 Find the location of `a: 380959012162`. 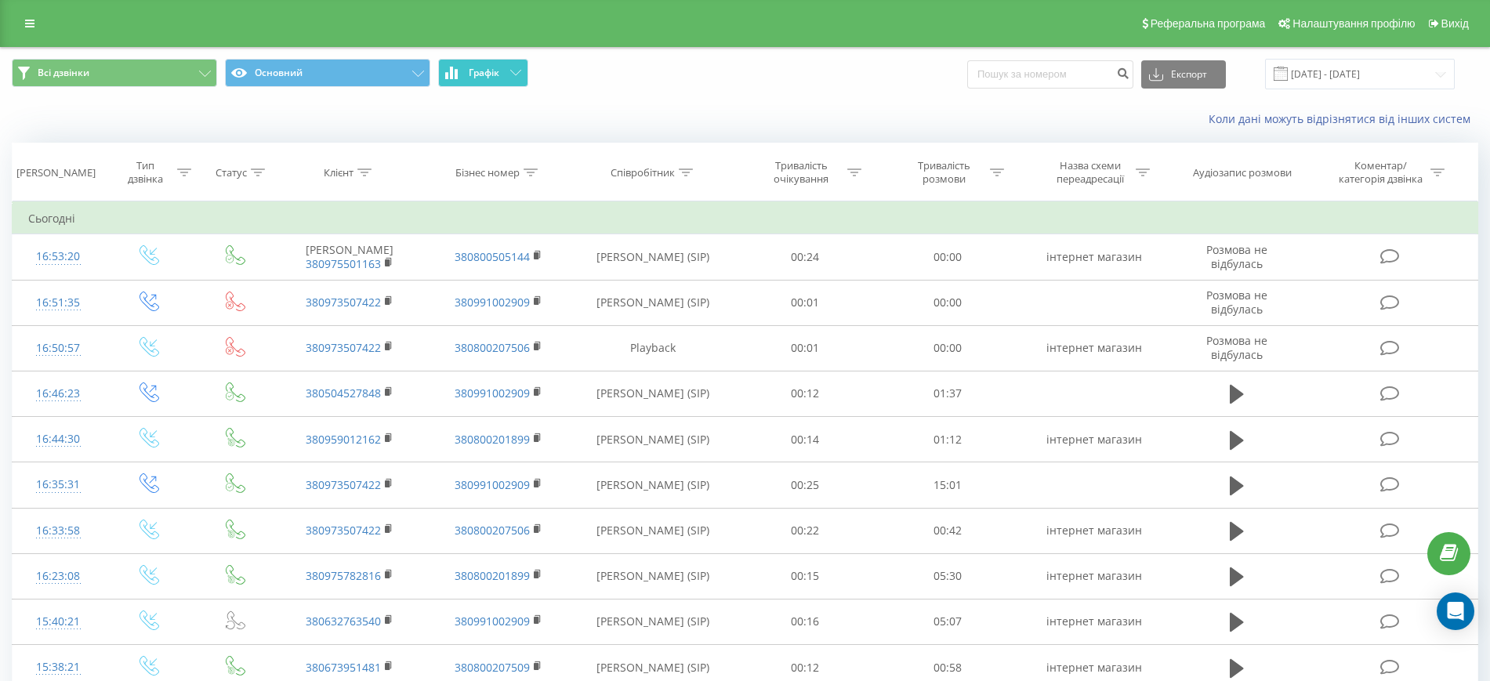

a: 380959012162 is located at coordinates (343, 439).